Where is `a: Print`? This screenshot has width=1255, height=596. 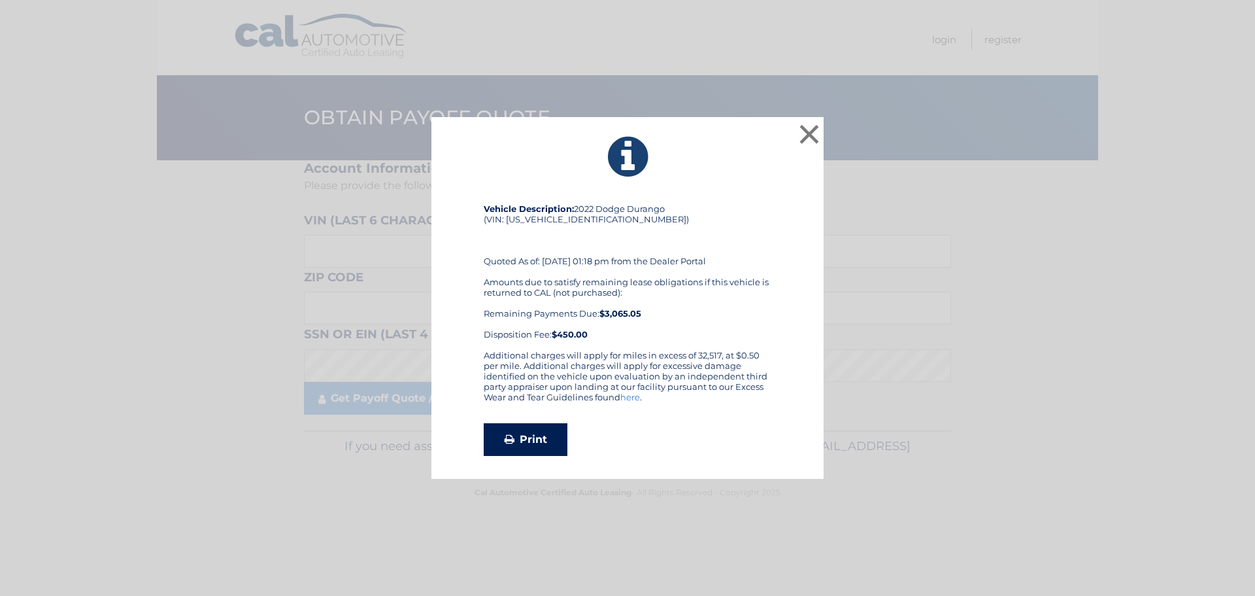
a: Print is located at coordinates (526, 439).